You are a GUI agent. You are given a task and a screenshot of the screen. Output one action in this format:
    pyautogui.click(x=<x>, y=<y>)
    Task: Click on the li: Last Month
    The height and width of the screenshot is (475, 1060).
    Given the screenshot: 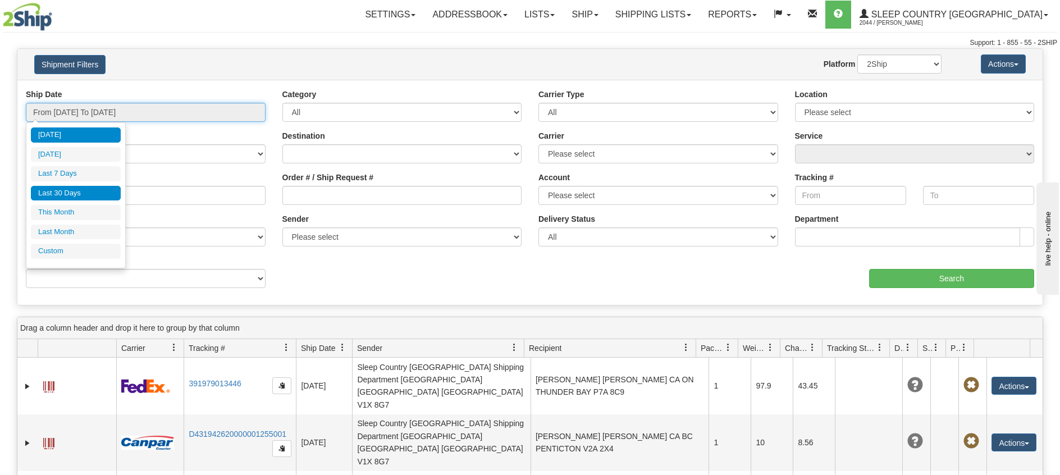 What is the action you would take?
    pyautogui.click(x=76, y=232)
    